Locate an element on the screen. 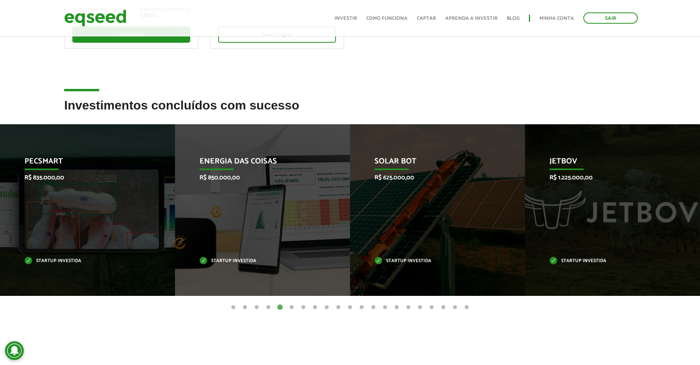 Image resolution: width=700 pixels, height=365 pixels. button: 15 of 21 is located at coordinates (397, 308).